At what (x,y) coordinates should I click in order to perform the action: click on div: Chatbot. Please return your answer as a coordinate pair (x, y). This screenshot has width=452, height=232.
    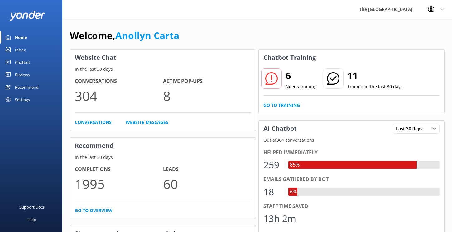
    Looking at the image, I should click on (22, 62).